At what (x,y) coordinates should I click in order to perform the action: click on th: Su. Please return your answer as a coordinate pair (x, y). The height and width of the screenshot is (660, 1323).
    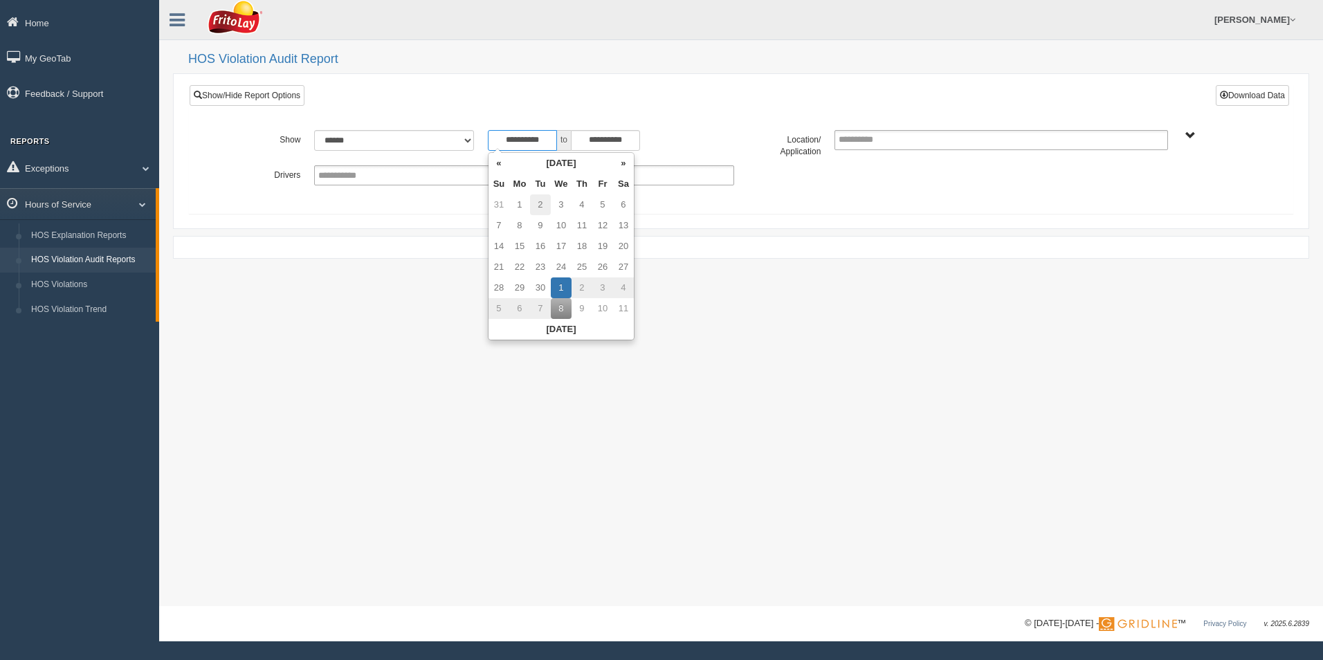
    Looking at the image, I should click on (499, 184).